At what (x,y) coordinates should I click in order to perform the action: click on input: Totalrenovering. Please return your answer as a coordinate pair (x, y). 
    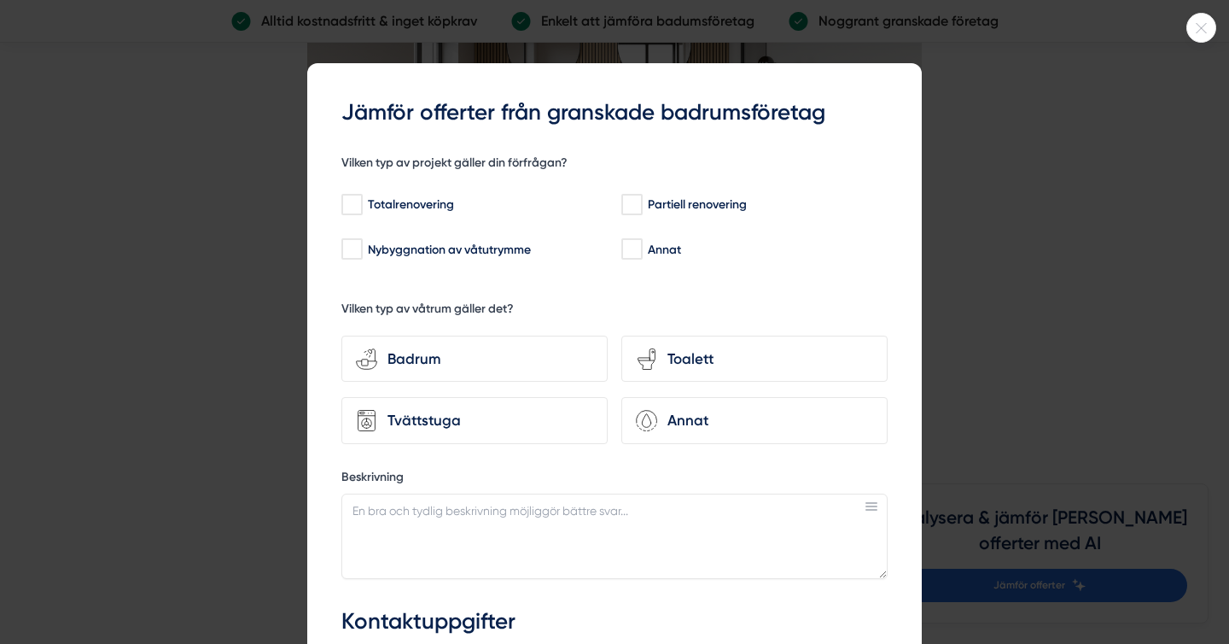
    Looking at the image, I should click on (351, 205).